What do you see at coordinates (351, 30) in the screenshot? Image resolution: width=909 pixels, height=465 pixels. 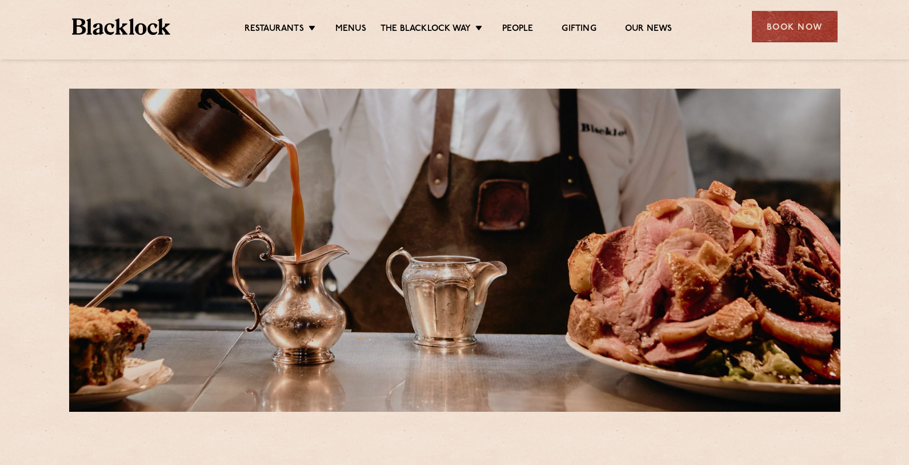 I see `a: Menus` at bounding box center [351, 30].